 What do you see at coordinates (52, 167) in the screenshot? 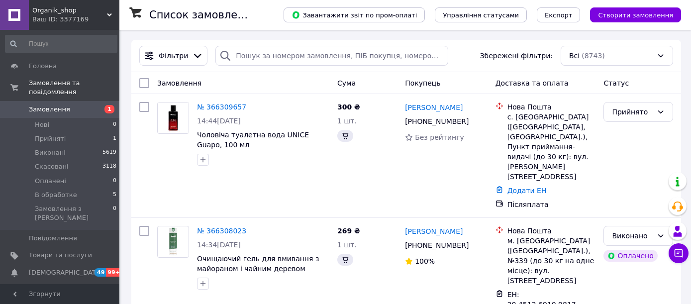
I see `span: Скасовані` at bounding box center [52, 167].